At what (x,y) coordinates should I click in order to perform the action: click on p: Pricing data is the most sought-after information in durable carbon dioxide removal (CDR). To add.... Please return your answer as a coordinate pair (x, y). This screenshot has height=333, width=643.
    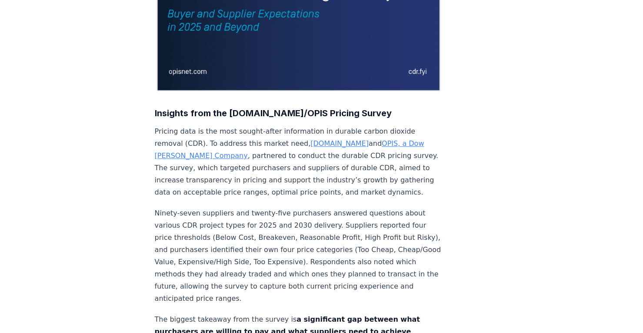
    Looking at the image, I should click on (299, 162).